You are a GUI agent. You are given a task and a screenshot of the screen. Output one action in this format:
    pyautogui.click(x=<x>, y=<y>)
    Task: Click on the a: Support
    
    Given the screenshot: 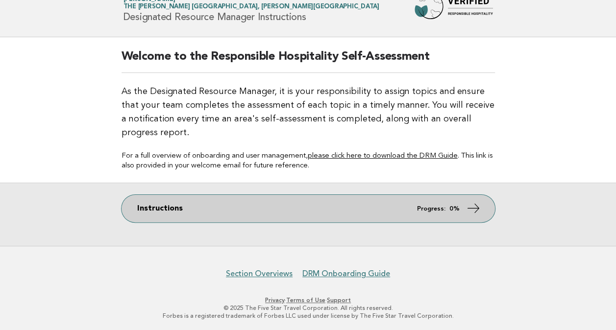 What is the action you would take?
    pyautogui.click(x=339, y=300)
    